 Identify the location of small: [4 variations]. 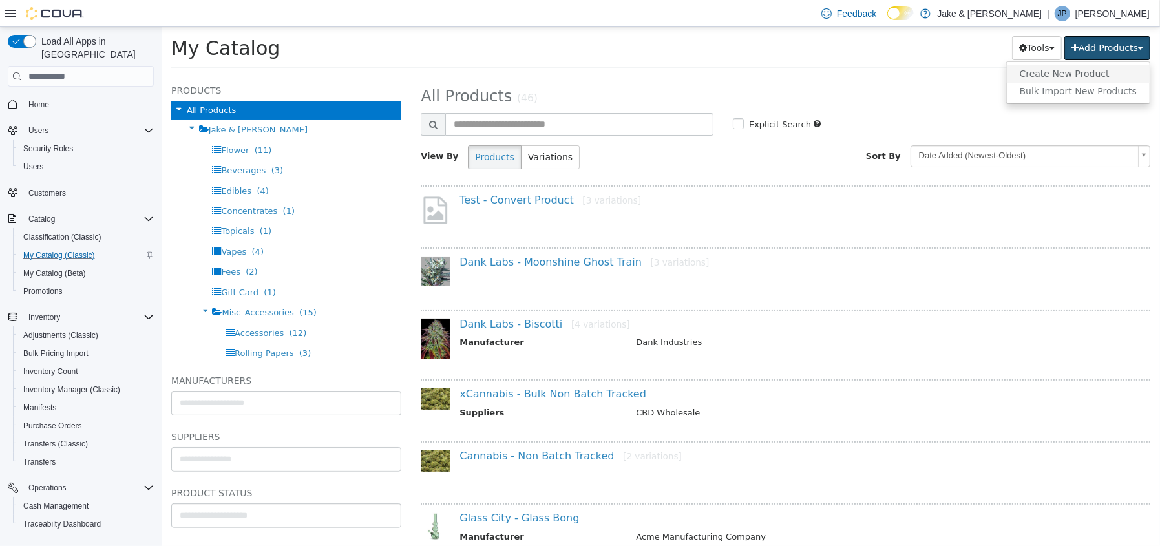
(439, 297).